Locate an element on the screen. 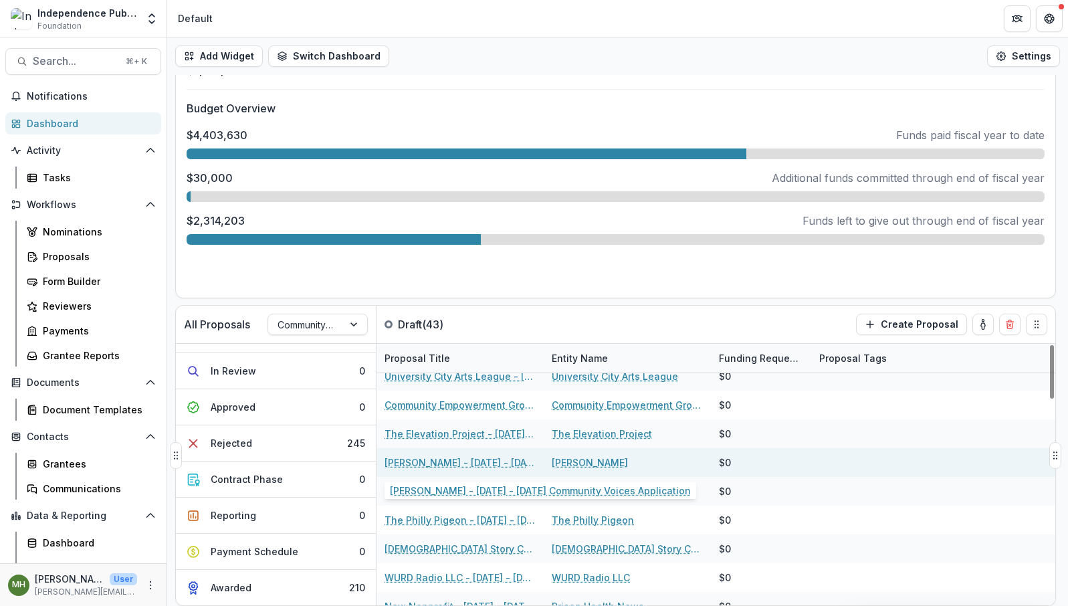  a: Communications is located at coordinates (91, 488).